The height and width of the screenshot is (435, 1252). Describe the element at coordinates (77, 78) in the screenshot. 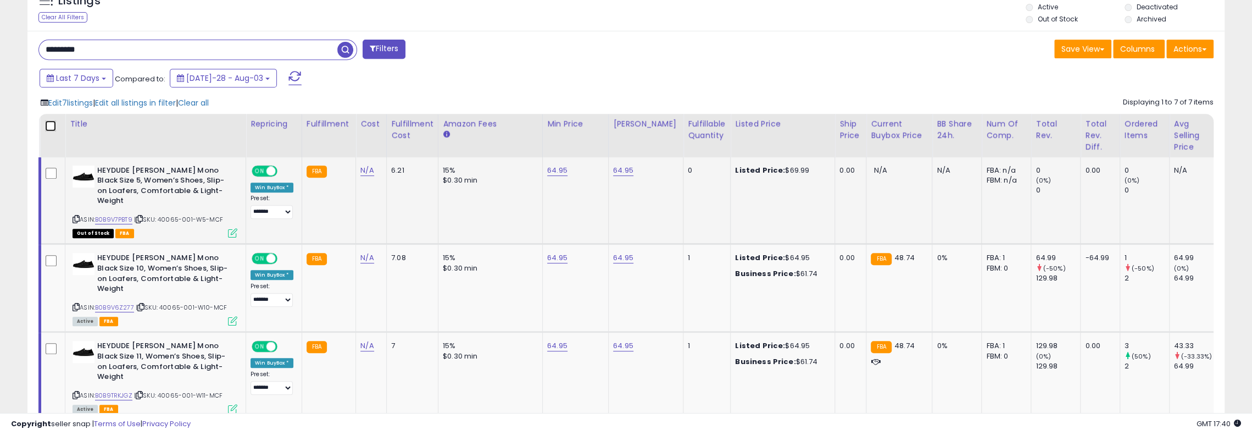

I see `span: Last 7 Days` at that location.